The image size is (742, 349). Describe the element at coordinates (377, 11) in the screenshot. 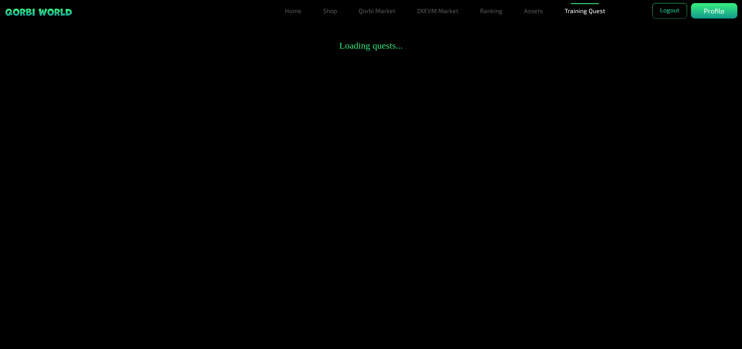

I see `a: Qorbi Market` at that location.